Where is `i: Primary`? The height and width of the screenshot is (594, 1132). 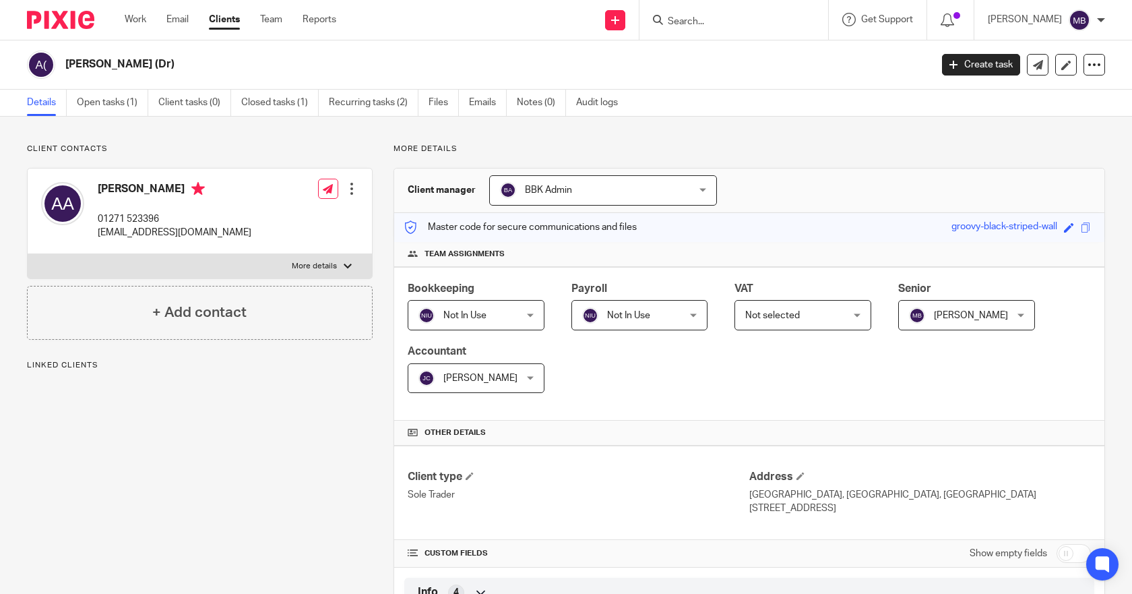 i: Primary is located at coordinates (198, 189).